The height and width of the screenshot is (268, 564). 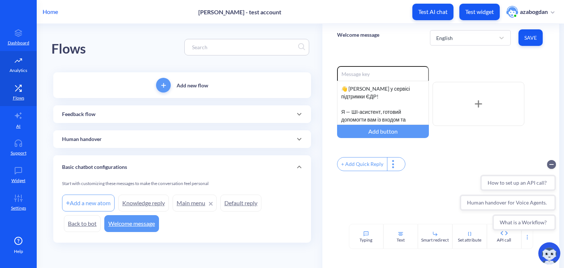 What do you see at coordinates (549, 253) in the screenshot?
I see `img: copilot-icon.svg` at bounding box center [549, 253].